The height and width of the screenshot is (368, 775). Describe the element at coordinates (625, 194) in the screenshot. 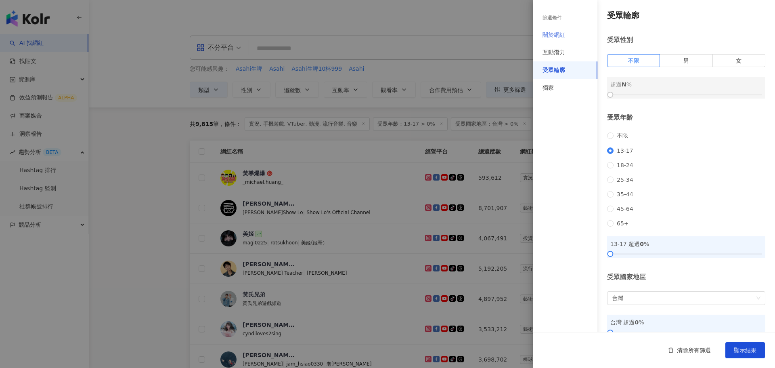

I see `span: 35-44` at that location.